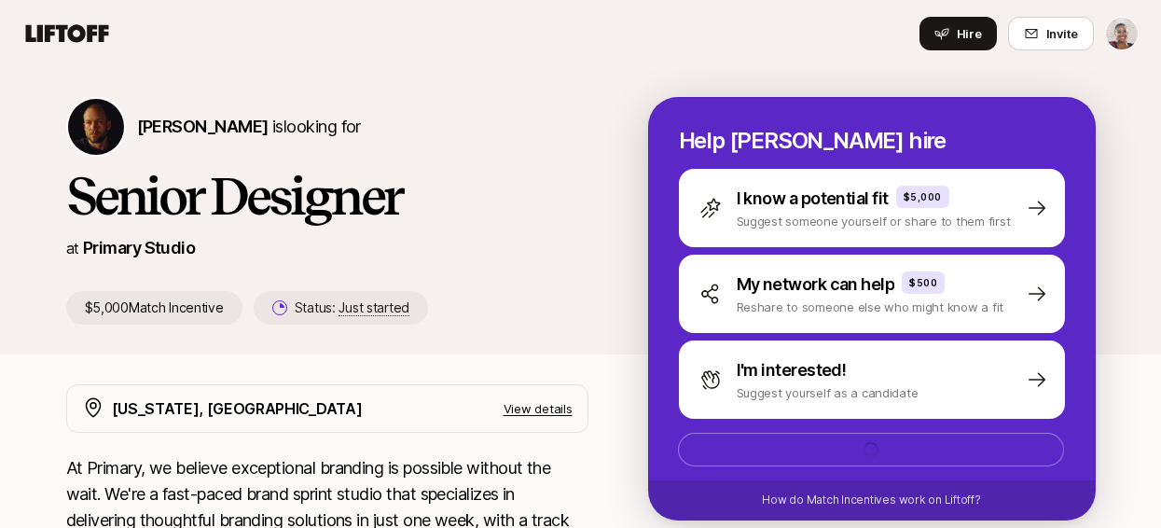 The width and height of the screenshot is (1161, 528). What do you see at coordinates (816, 284) in the screenshot?
I see `p: My network can help` at bounding box center [816, 284].